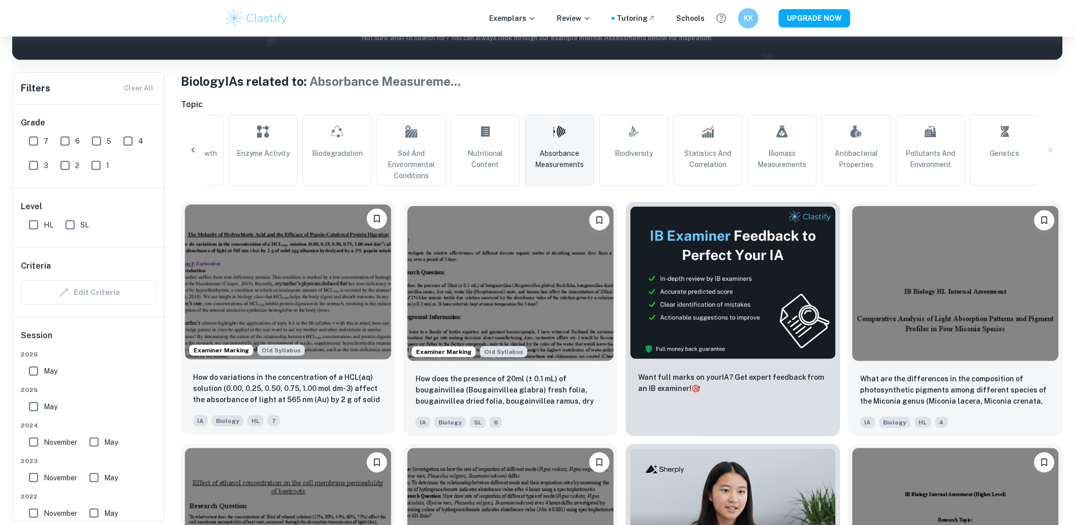  Describe the element at coordinates (622, 81) in the screenshot. I see `h1: Biology IAs related to:` at that location.